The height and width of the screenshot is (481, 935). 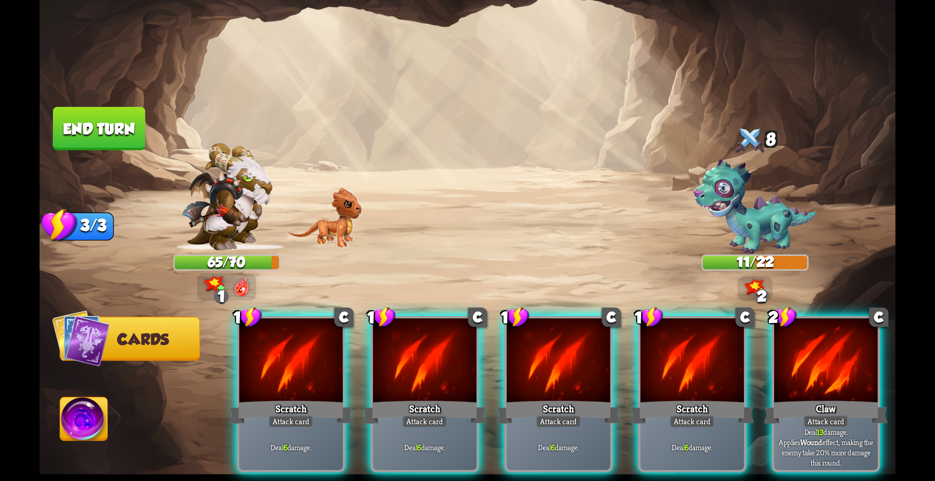 I want to click on div: 11/22, so click(x=755, y=263).